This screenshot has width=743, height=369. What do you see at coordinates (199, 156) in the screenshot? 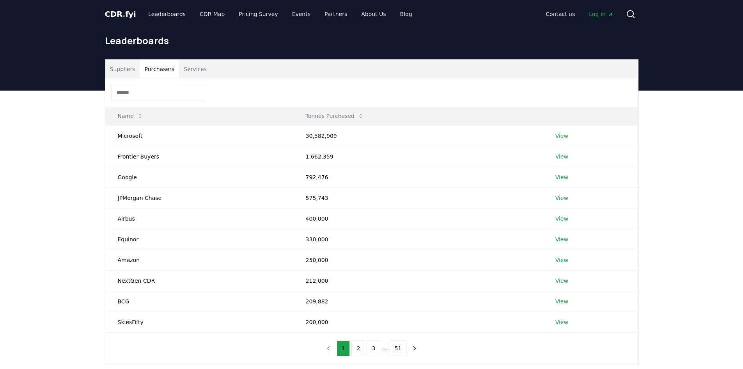
I see `td: Frontier Buyers` at bounding box center [199, 156].